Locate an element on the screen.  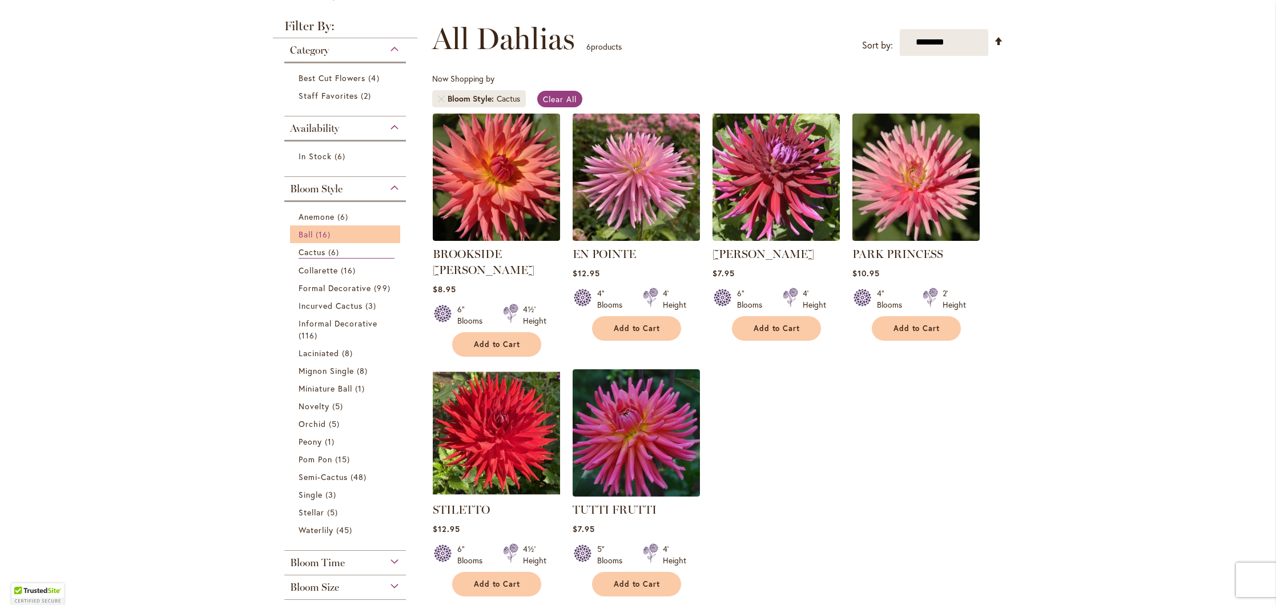
span: Bloom Style is located at coordinates (472, 99).